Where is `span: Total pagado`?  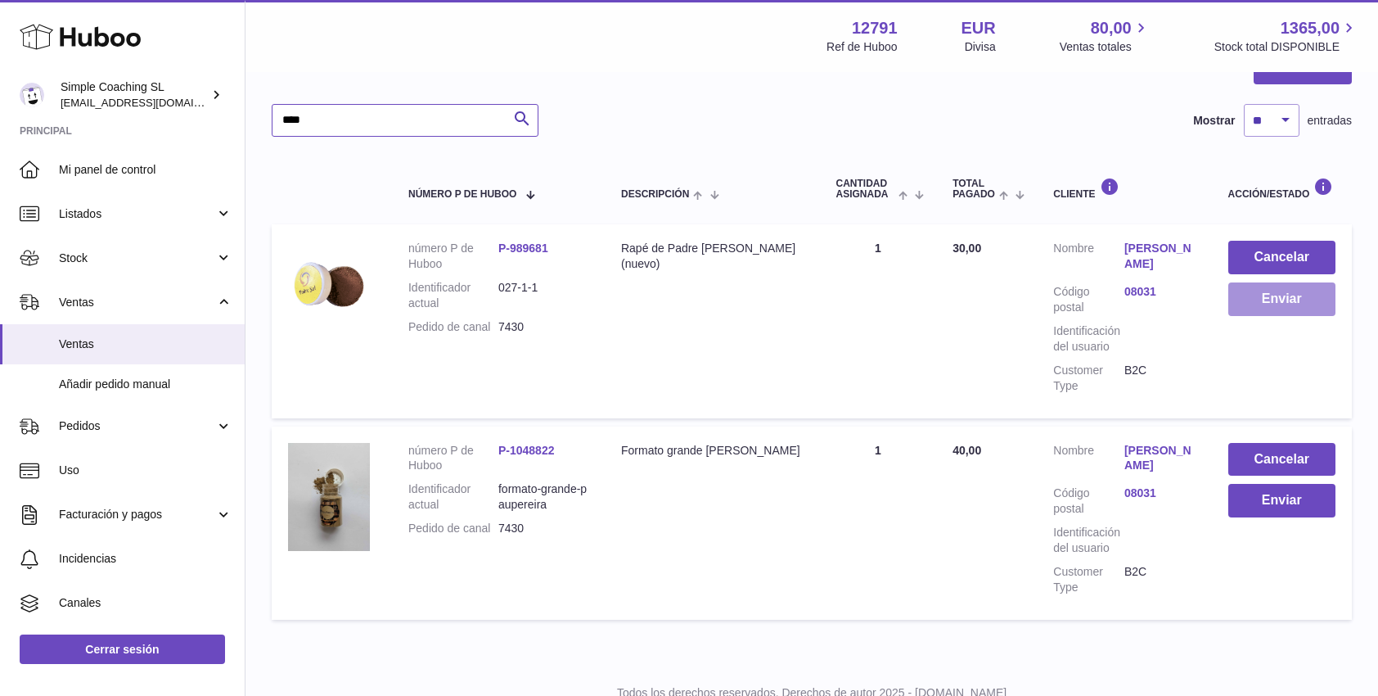
span: Total pagado is located at coordinates (974, 189).